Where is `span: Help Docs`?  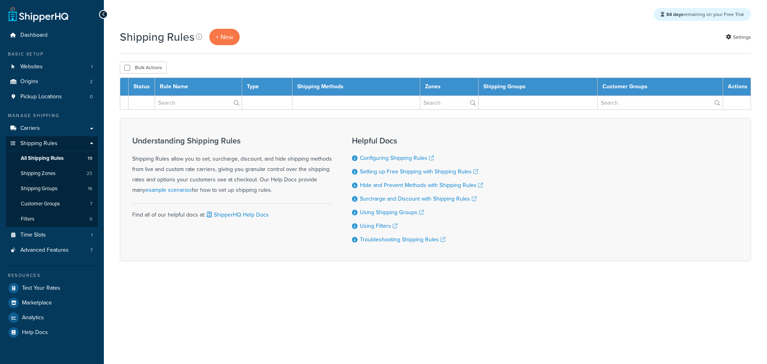 span: Help Docs is located at coordinates (35, 332).